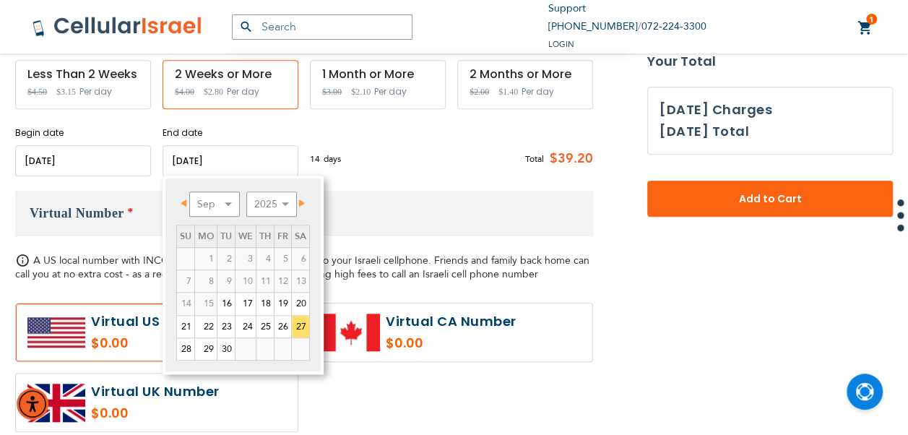 The image size is (908, 435). I want to click on span: 11, so click(265, 281).